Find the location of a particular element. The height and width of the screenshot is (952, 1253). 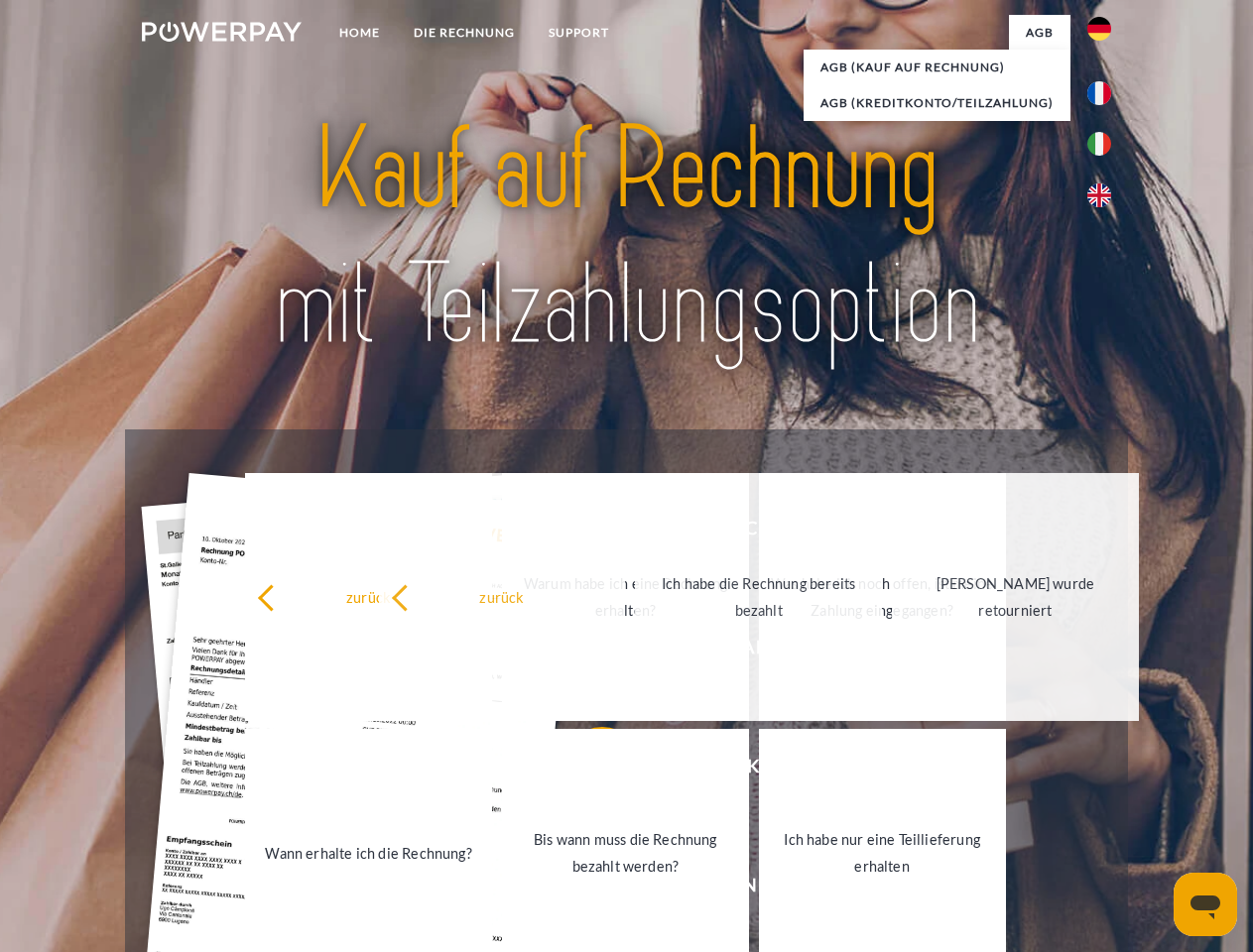

a: Home is located at coordinates (359, 33).